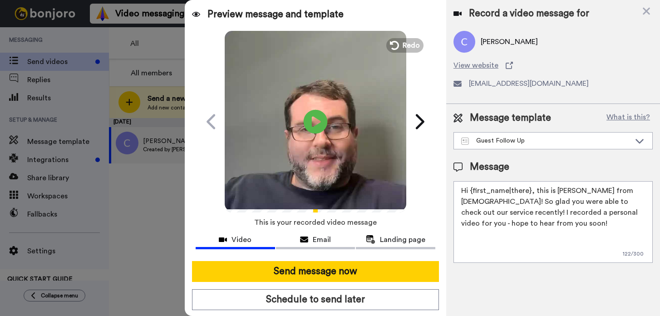 This screenshot has height=316, width=660. Describe the element at coordinates (489, 167) in the screenshot. I see `span: Message` at that location.